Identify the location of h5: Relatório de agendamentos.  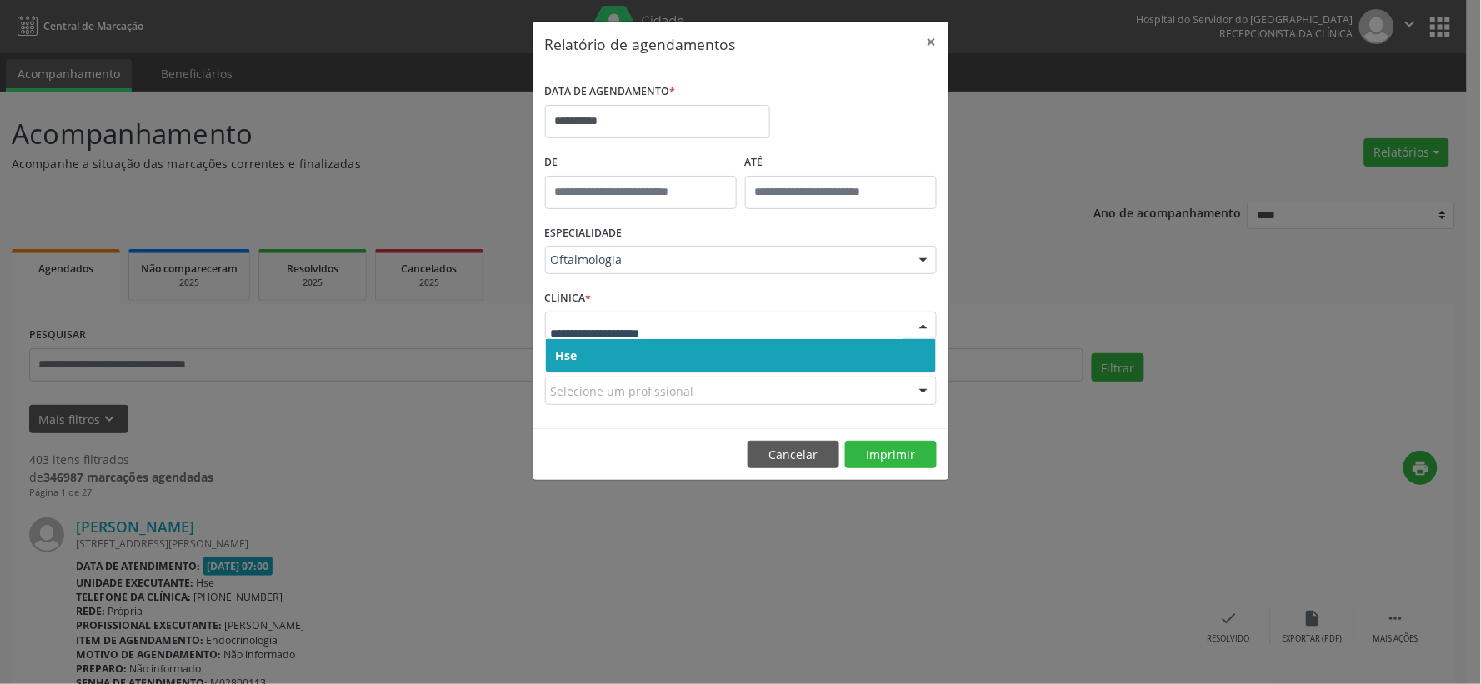
(640, 44).